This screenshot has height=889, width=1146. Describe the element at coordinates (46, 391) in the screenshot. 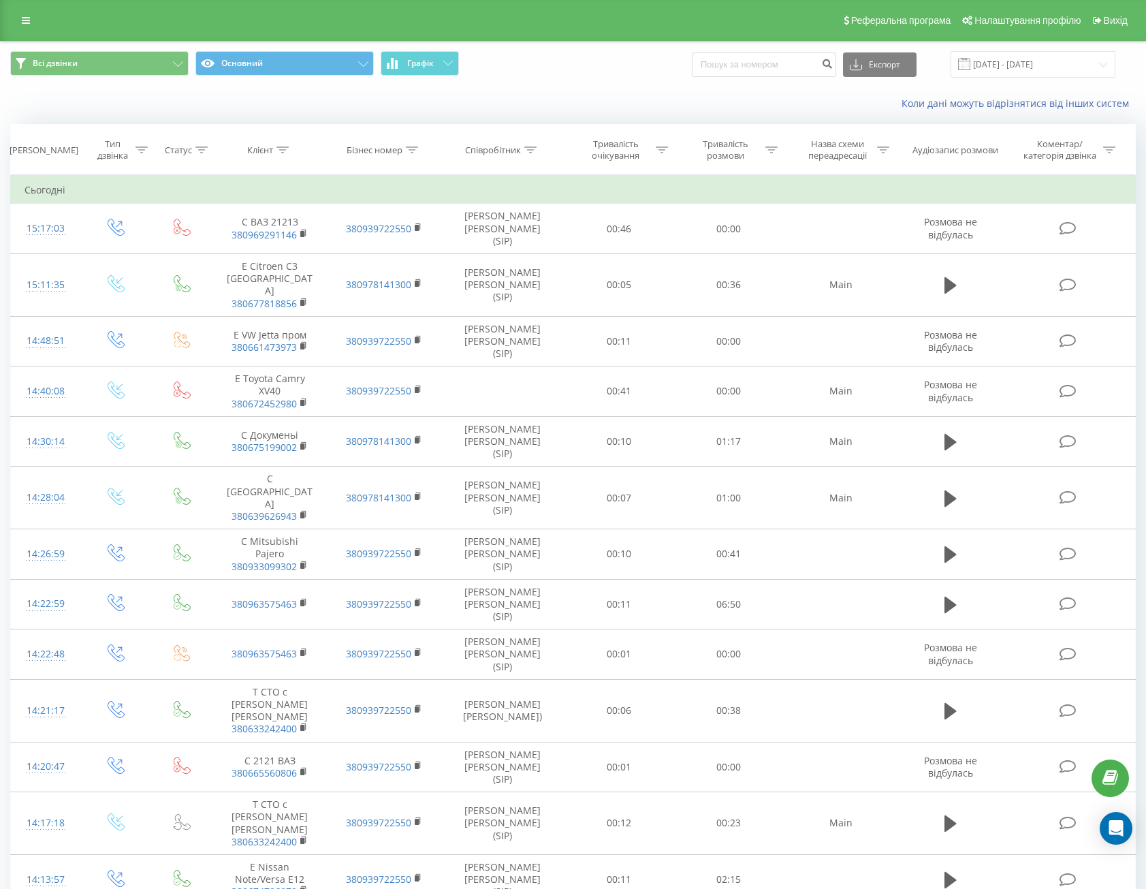

I see `div: 14:40:08` at that location.